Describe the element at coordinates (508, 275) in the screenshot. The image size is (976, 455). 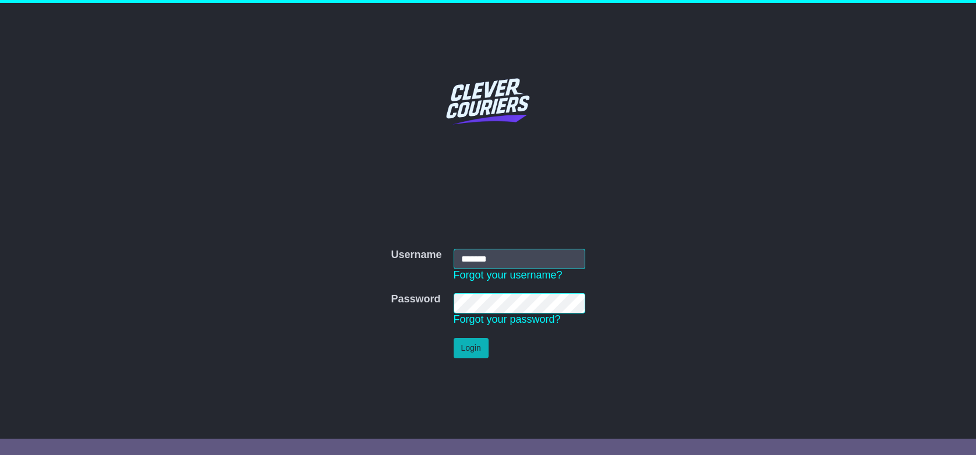
I see `a: Forgot your username?` at that location.